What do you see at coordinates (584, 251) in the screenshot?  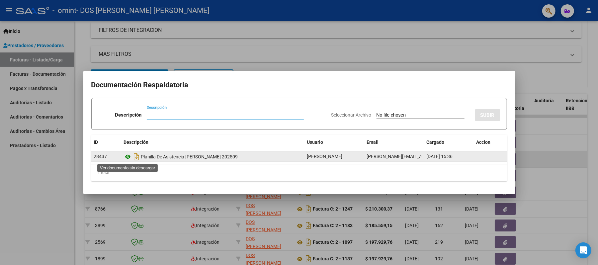 I see `div: Open Intercom Messenger` at bounding box center [584, 251].